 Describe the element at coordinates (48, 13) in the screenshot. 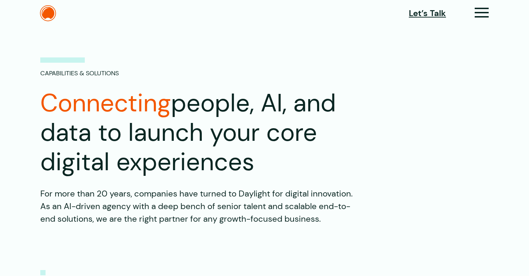

I see `img: The Daylight Studio Logo` at that location.